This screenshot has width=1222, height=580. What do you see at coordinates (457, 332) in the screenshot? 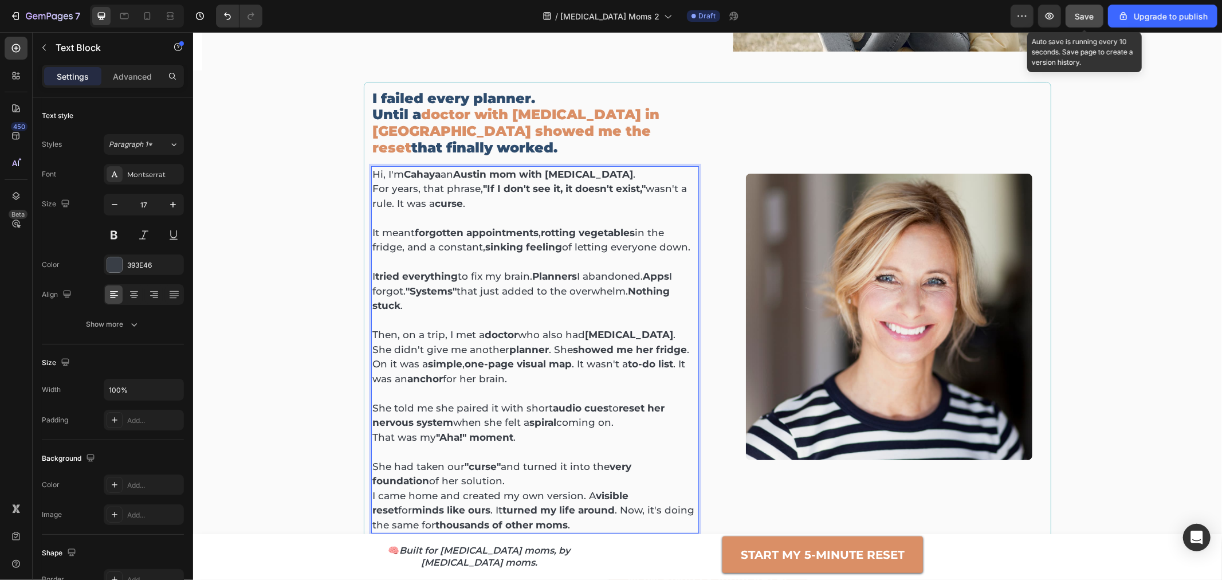
I see `strong: to-do list` at bounding box center [457, 332].